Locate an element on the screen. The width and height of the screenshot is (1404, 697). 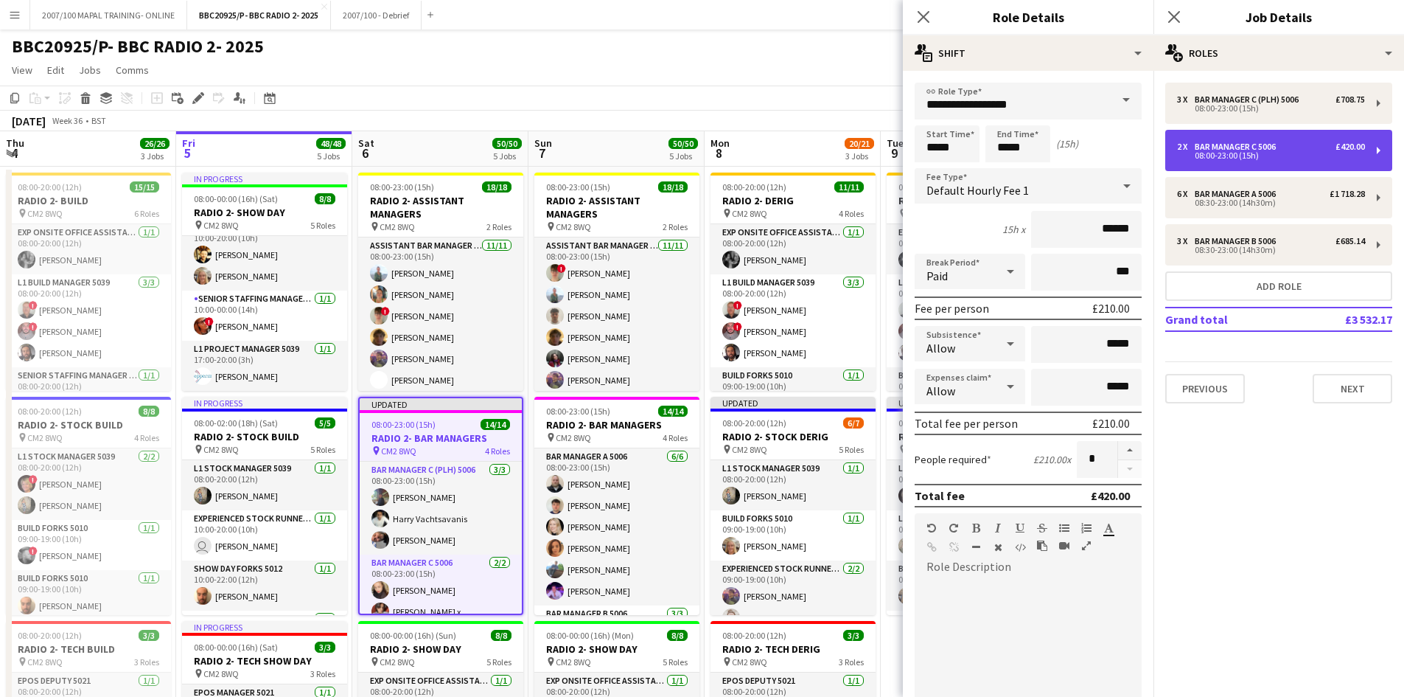
span: 4 Roles is located at coordinates (147, 437).